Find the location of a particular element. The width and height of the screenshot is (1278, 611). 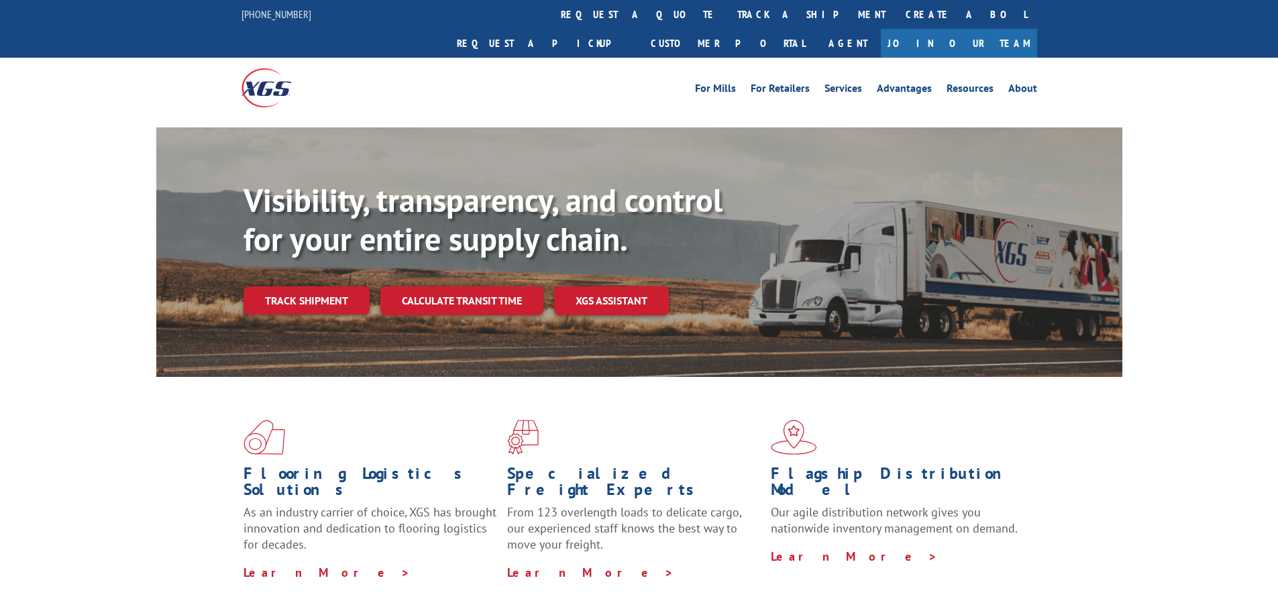

a: For Mills is located at coordinates (715, 91).